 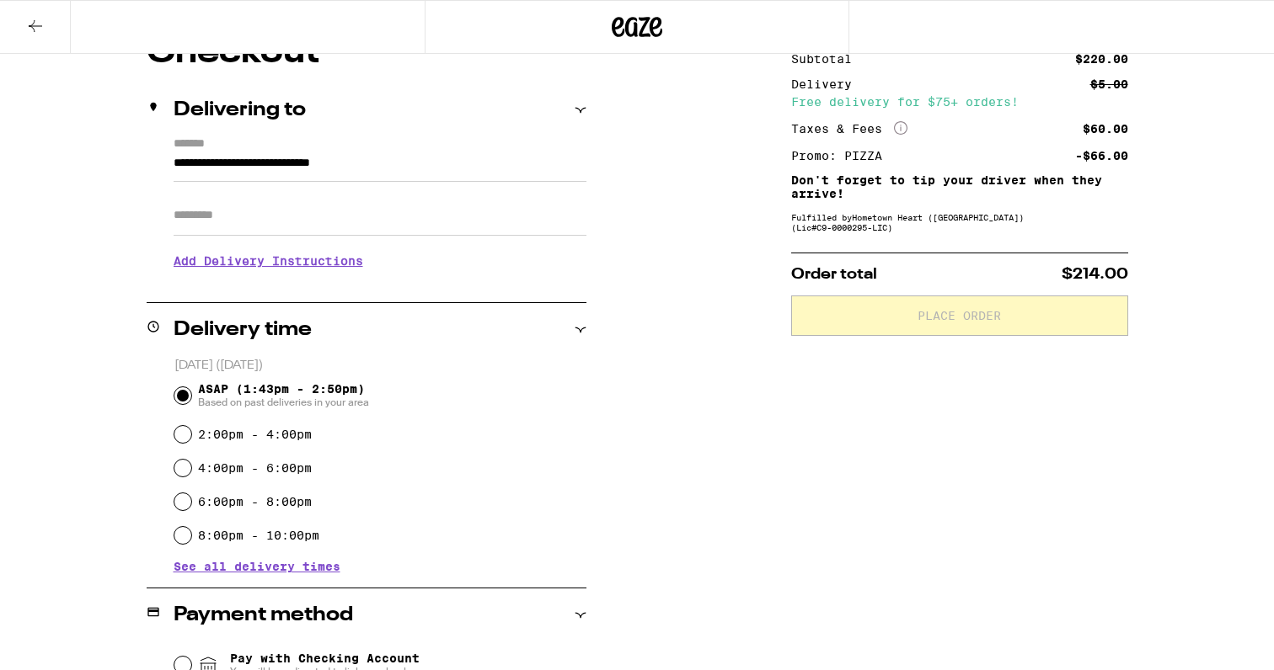 I want to click on label: 6:00pm - 8:00pm, so click(x=254, y=502).